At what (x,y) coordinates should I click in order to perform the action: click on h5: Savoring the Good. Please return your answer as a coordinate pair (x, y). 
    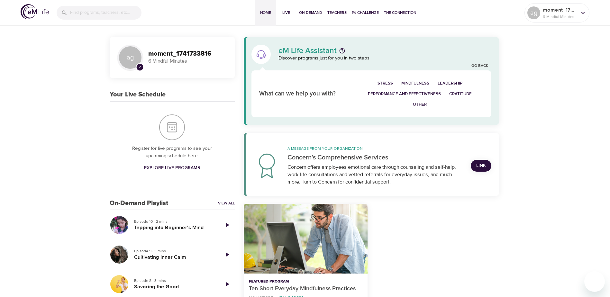
    Looking at the image, I should click on (174, 287).